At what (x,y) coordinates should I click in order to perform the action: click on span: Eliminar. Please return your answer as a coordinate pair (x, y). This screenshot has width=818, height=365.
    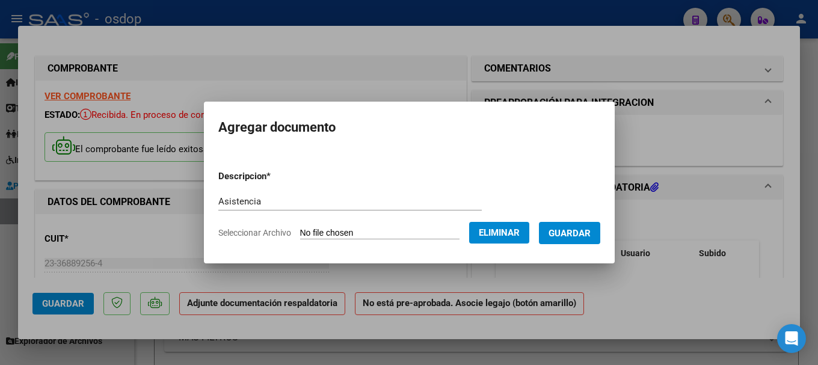
    Looking at the image, I should click on (499, 233).